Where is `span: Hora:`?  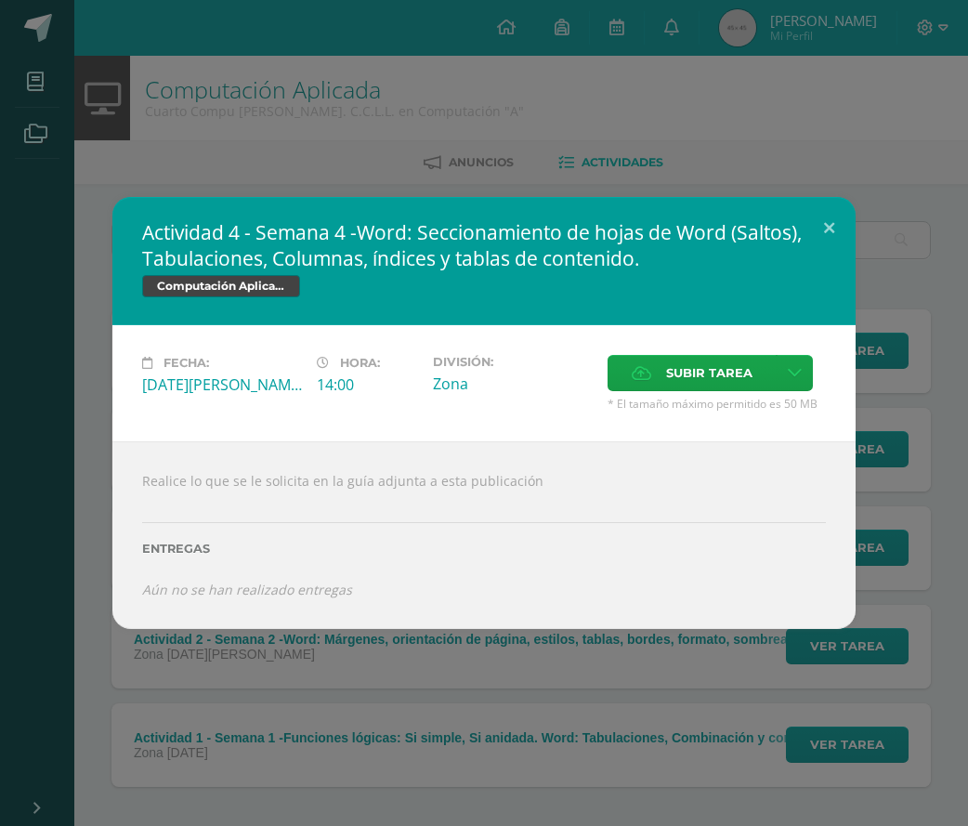 span: Hora: is located at coordinates (360, 362).